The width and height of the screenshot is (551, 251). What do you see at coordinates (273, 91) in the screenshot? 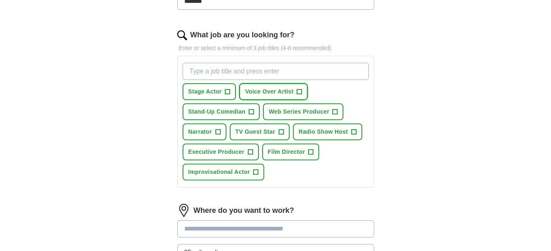
I see `button: Voice Over Artist` at bounding box center [273, 91].